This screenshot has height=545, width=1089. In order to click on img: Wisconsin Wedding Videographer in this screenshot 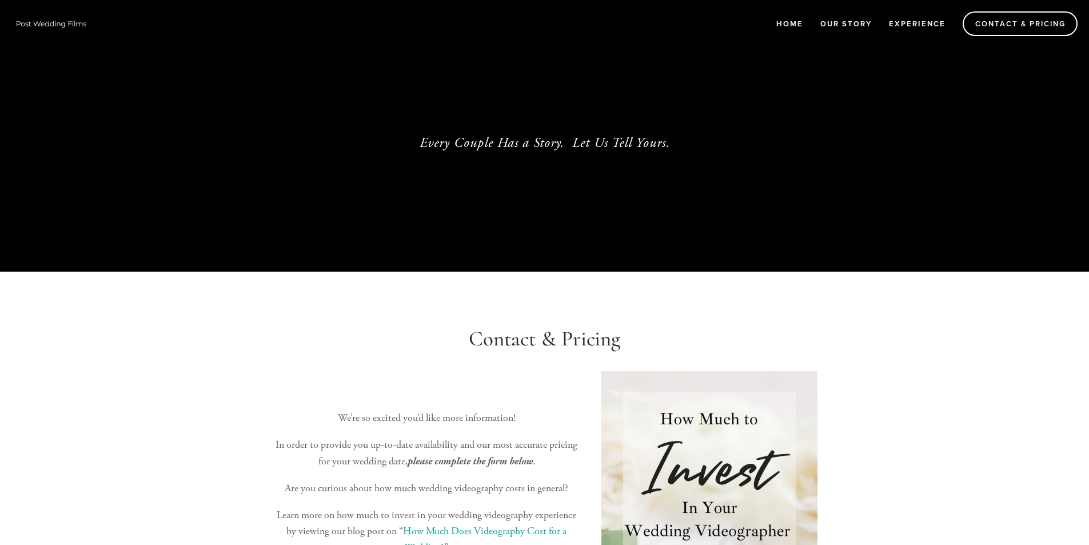, I will do `click(51, 23)`.